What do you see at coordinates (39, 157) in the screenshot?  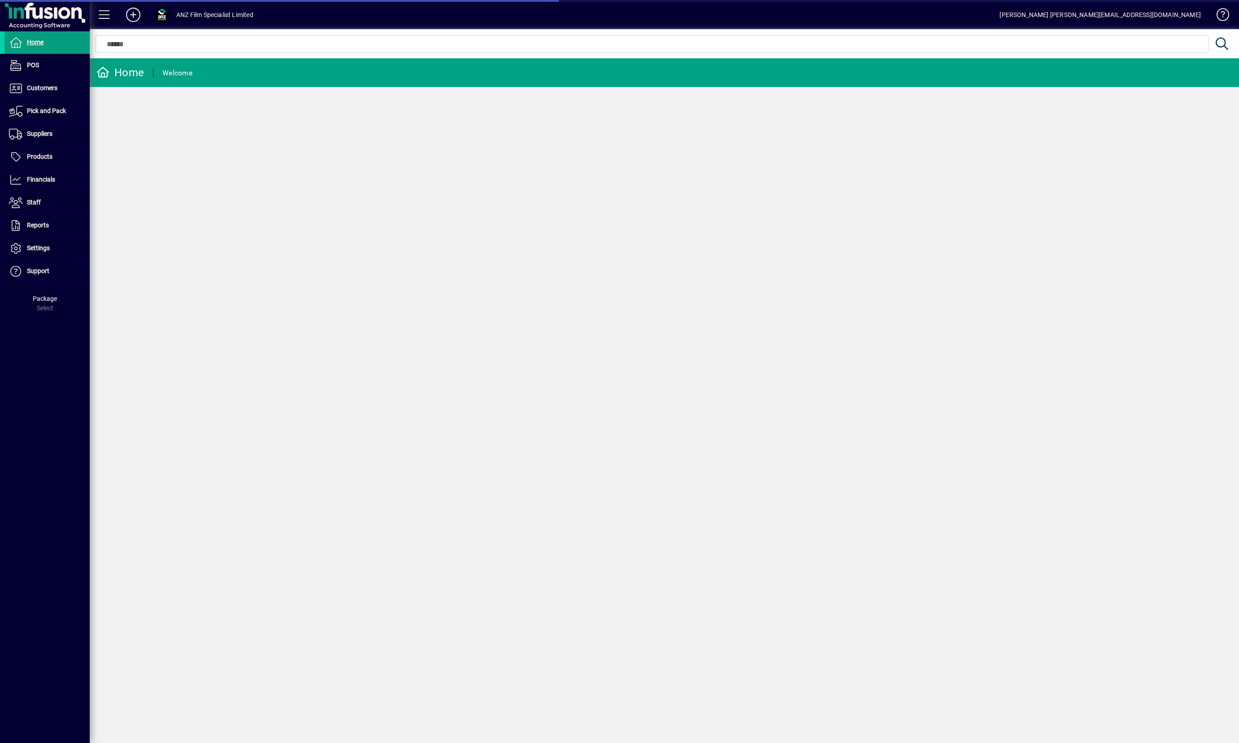 I see `span: Products` at bounding box center [39, 157].